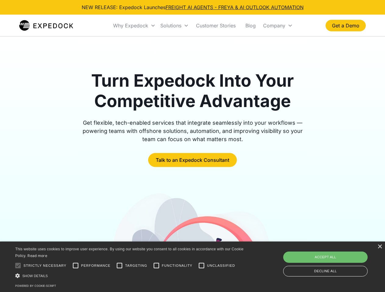 This screenshot has width=385, height=292. Describe the element at coordinates (216, 26) in the screenshot. I see `a: Customer Stories` at that location.